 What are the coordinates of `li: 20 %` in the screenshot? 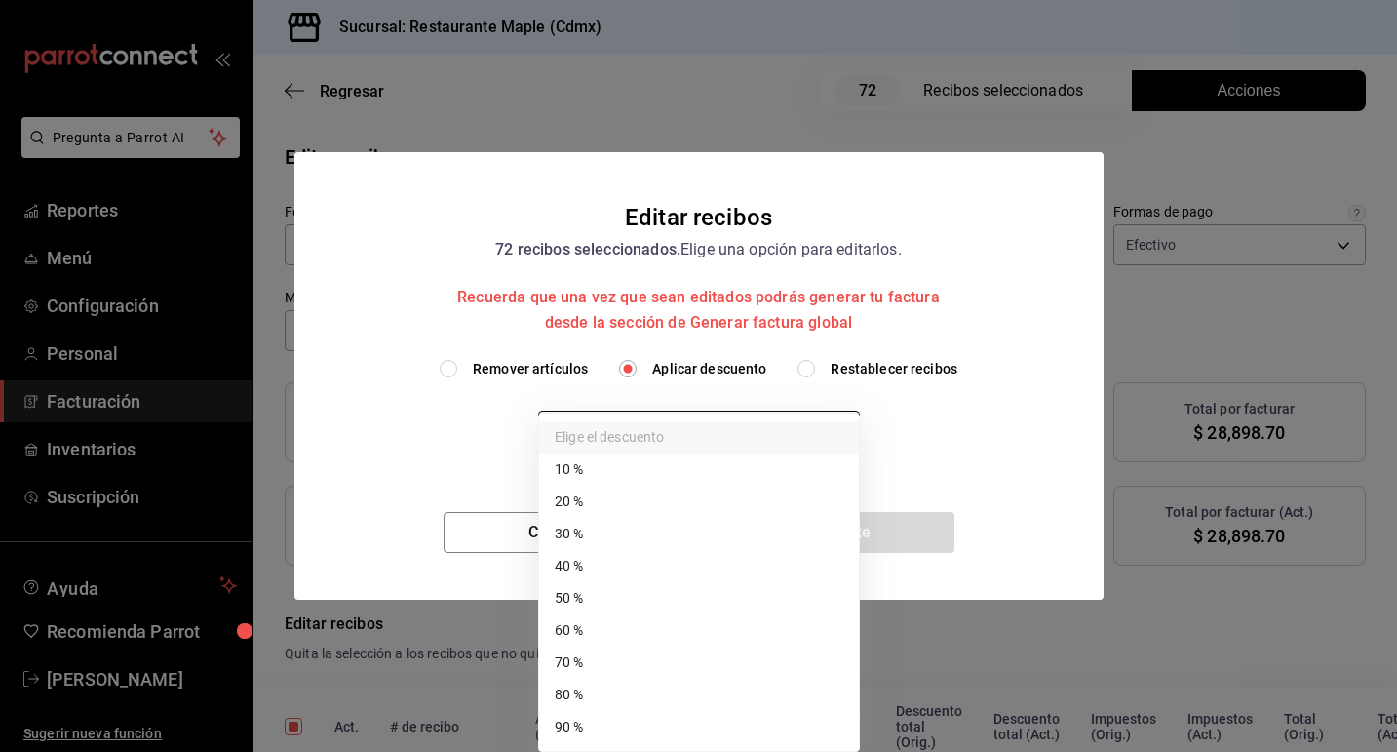 It's located at (699, 501).